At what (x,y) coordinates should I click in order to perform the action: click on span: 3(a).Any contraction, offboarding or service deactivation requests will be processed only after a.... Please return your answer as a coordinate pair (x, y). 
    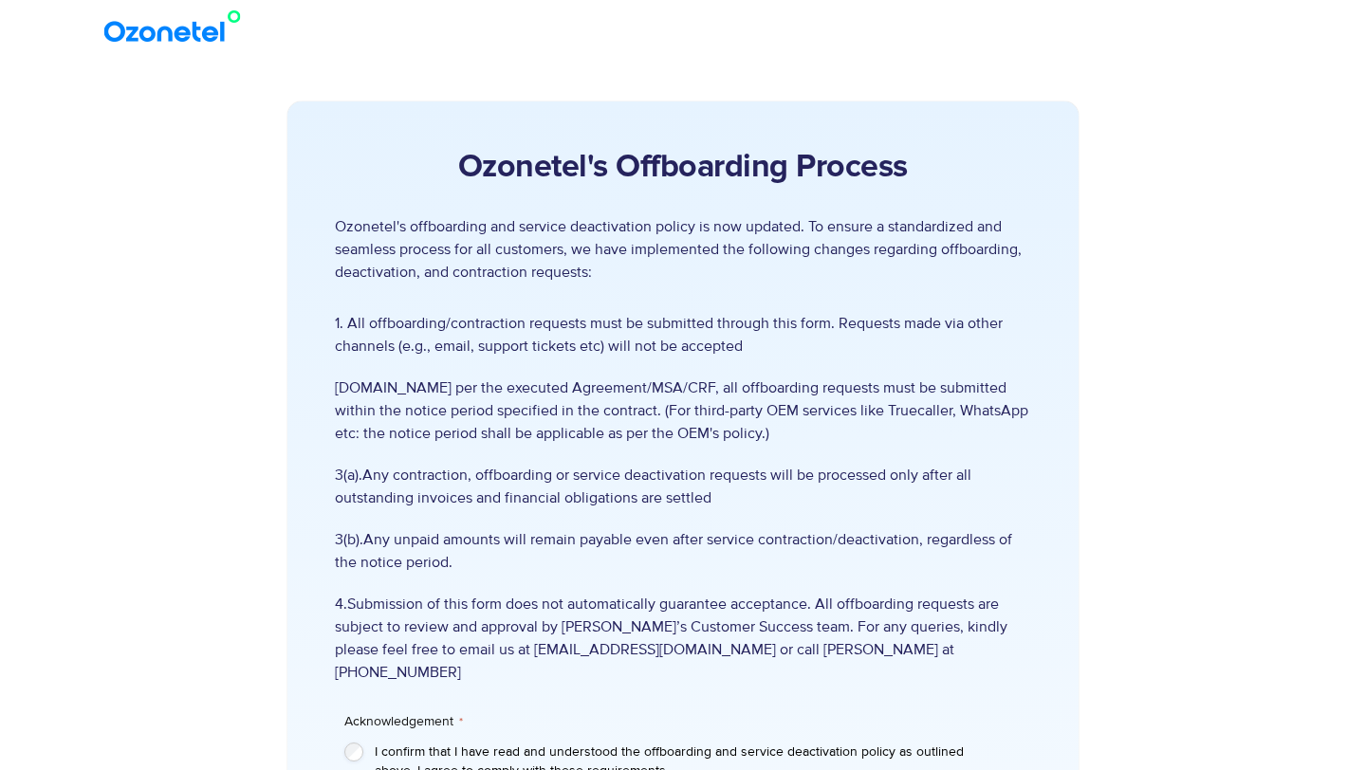
    Looking at the image, I should click on (682, 486).